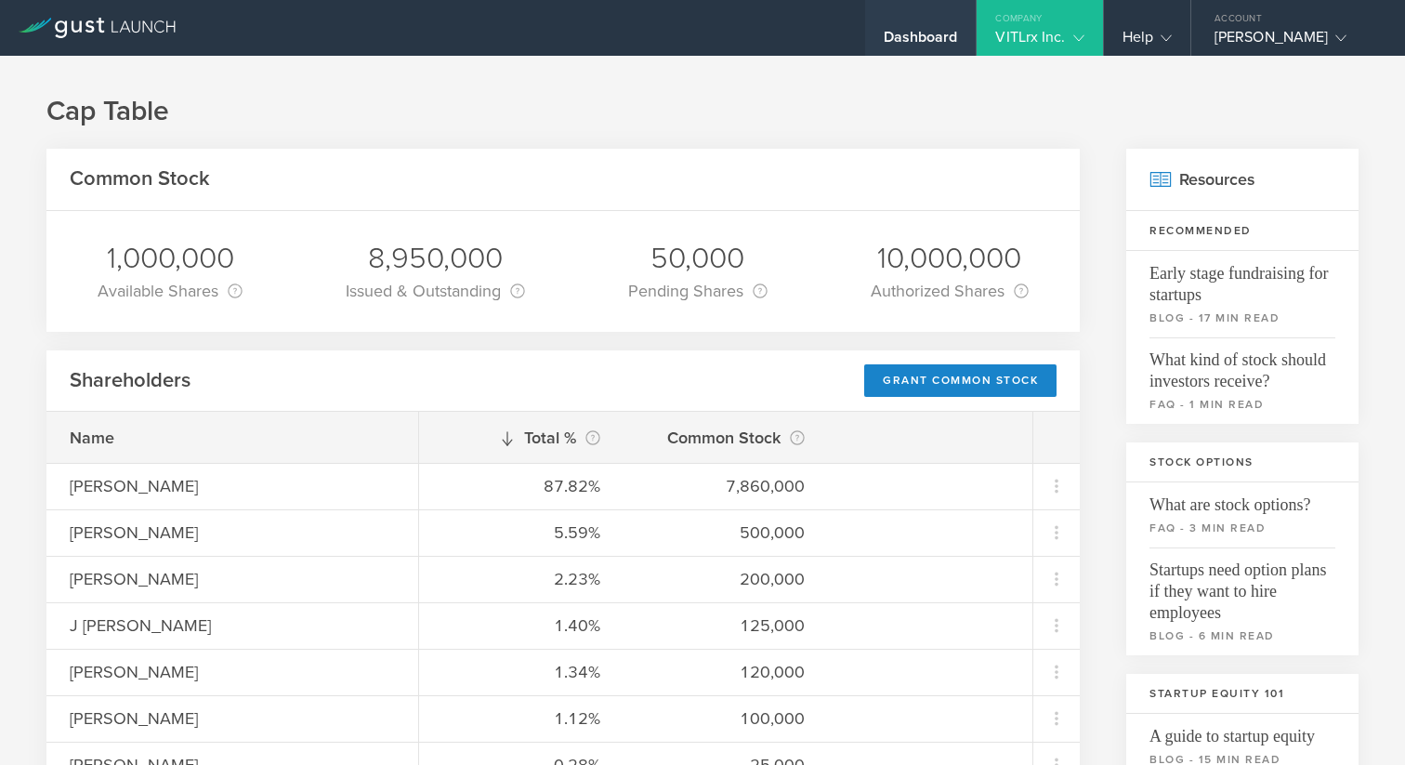 This screenshot has height=765, width=1405. I want to click on div: VITLrx Inc., so click(1039, 42).